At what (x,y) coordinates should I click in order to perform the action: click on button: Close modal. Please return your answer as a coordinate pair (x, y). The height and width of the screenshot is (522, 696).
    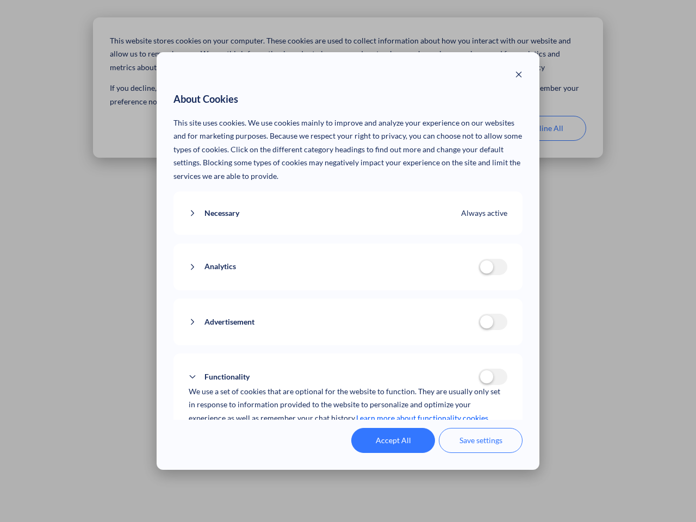
    Looking at the image, I should click on (519, 76).